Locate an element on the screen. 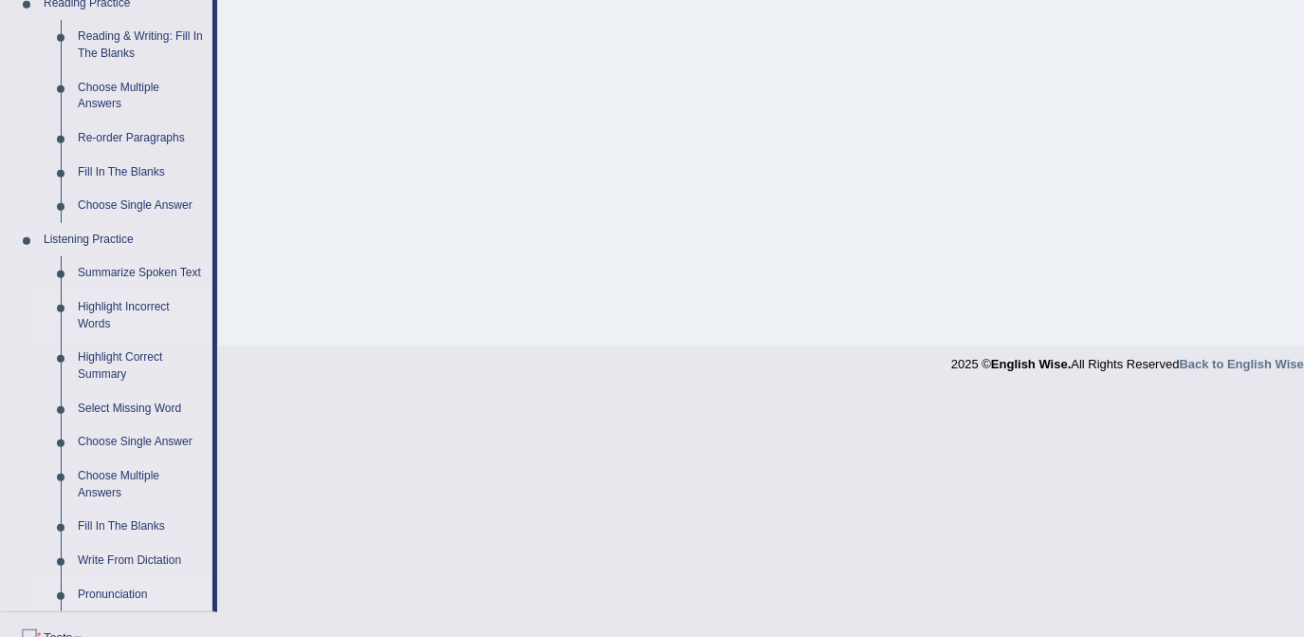 The width and height of the screenshot is (1304, 637). a: Highlight Correct Summary is located at coordinates (140, 365).